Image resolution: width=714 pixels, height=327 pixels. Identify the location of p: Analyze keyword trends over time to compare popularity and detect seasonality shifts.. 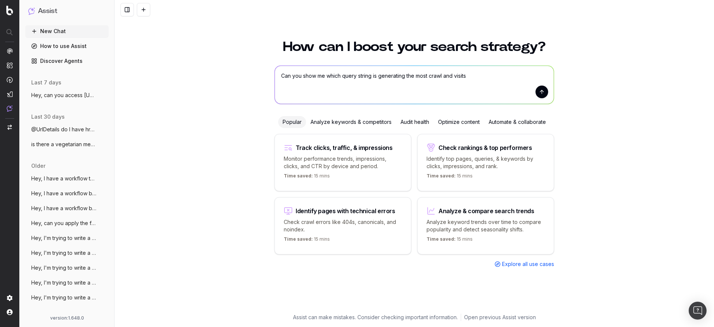
(485, 226).